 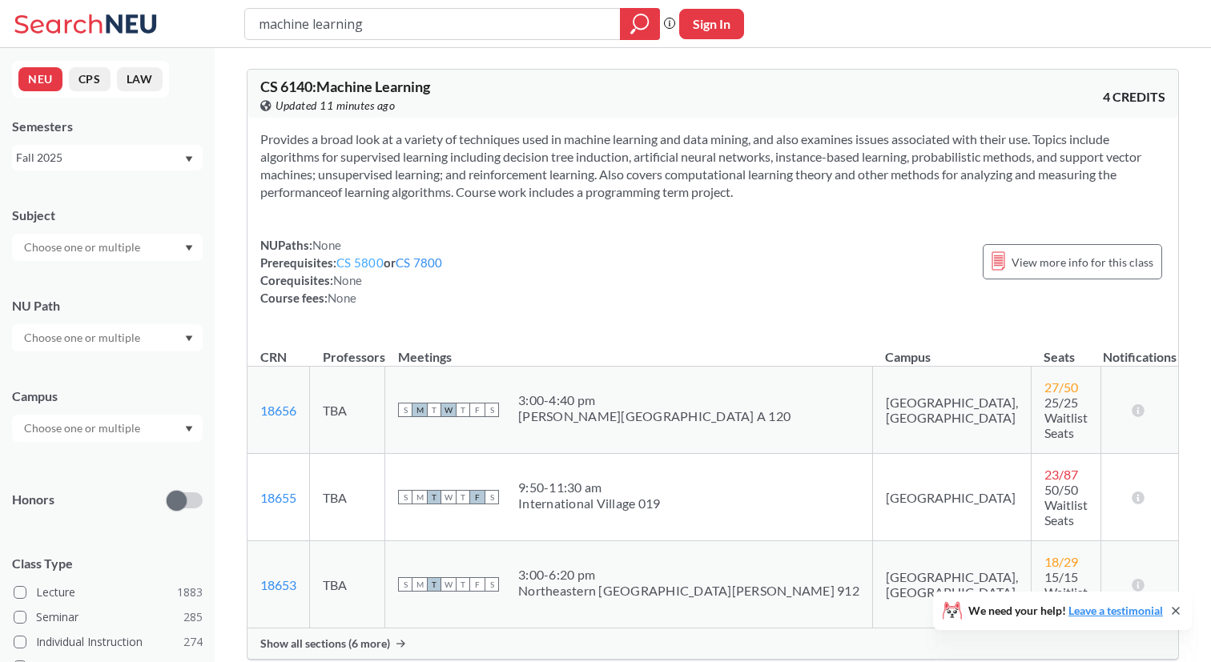 I want to click on div: Subject, so click(x=107, y=215).